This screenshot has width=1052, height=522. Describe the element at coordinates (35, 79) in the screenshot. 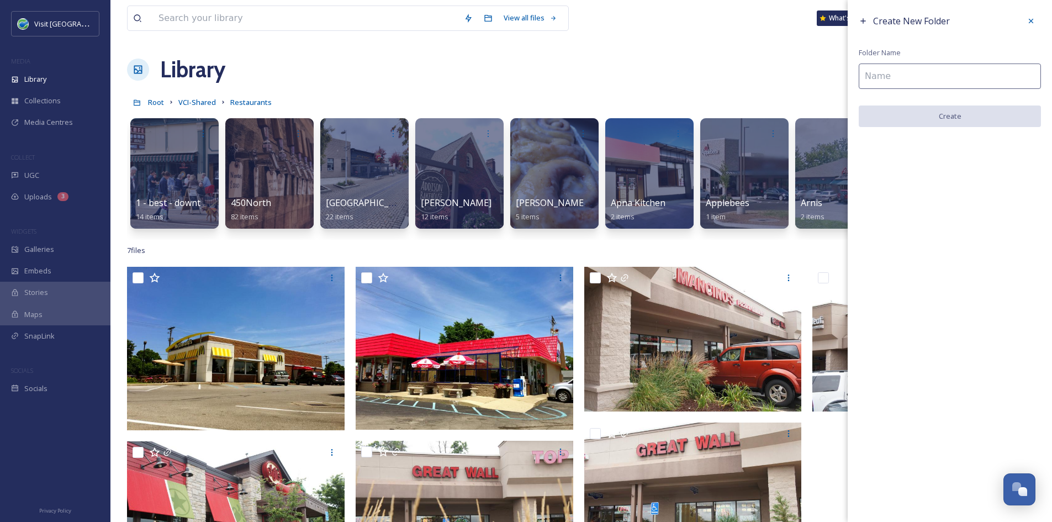

I see `span: Library` at that location.